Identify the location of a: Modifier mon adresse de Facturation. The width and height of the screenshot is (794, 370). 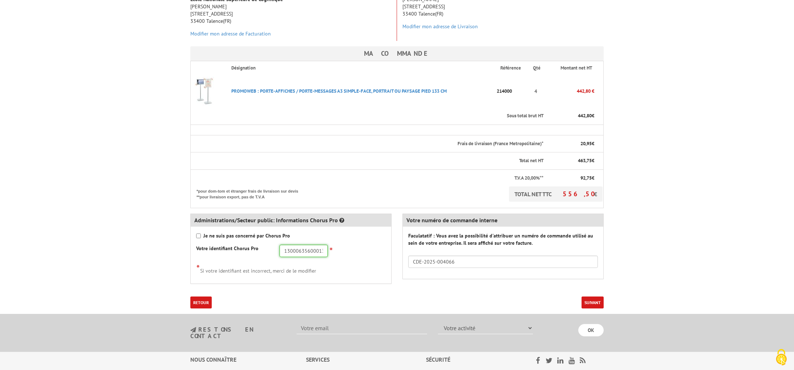
(230, 34).